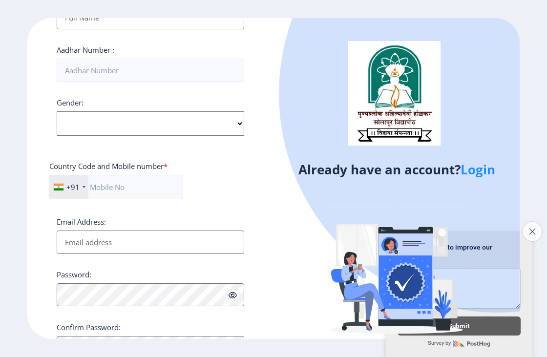 This screenshot has width=547, height=357. I want to click on label: Password:, so click(74, 274).